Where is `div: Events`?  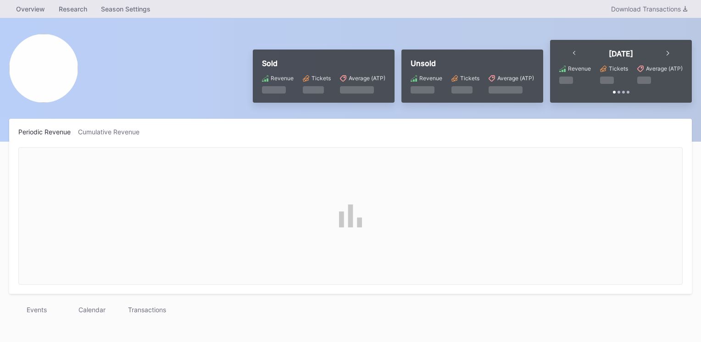
div: Events is located at coordinates (37, 309).